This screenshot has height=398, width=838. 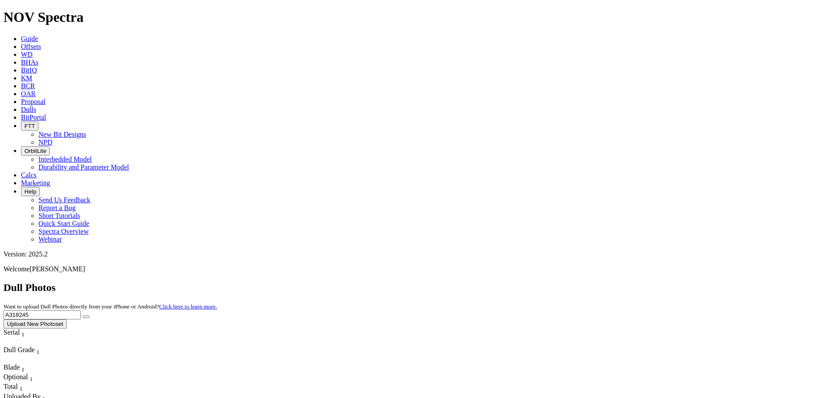 I want to click on span: KM, so click(x=27, y=78).